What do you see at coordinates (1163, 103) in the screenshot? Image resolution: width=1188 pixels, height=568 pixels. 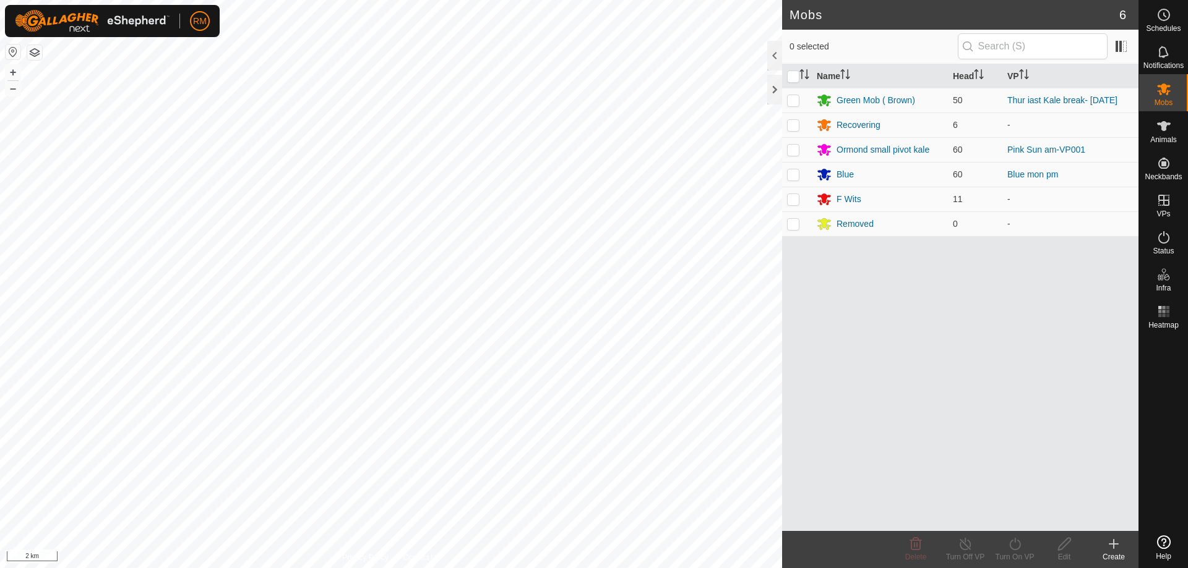 I see `span: Mobs` at bounding box center [1163, 103].